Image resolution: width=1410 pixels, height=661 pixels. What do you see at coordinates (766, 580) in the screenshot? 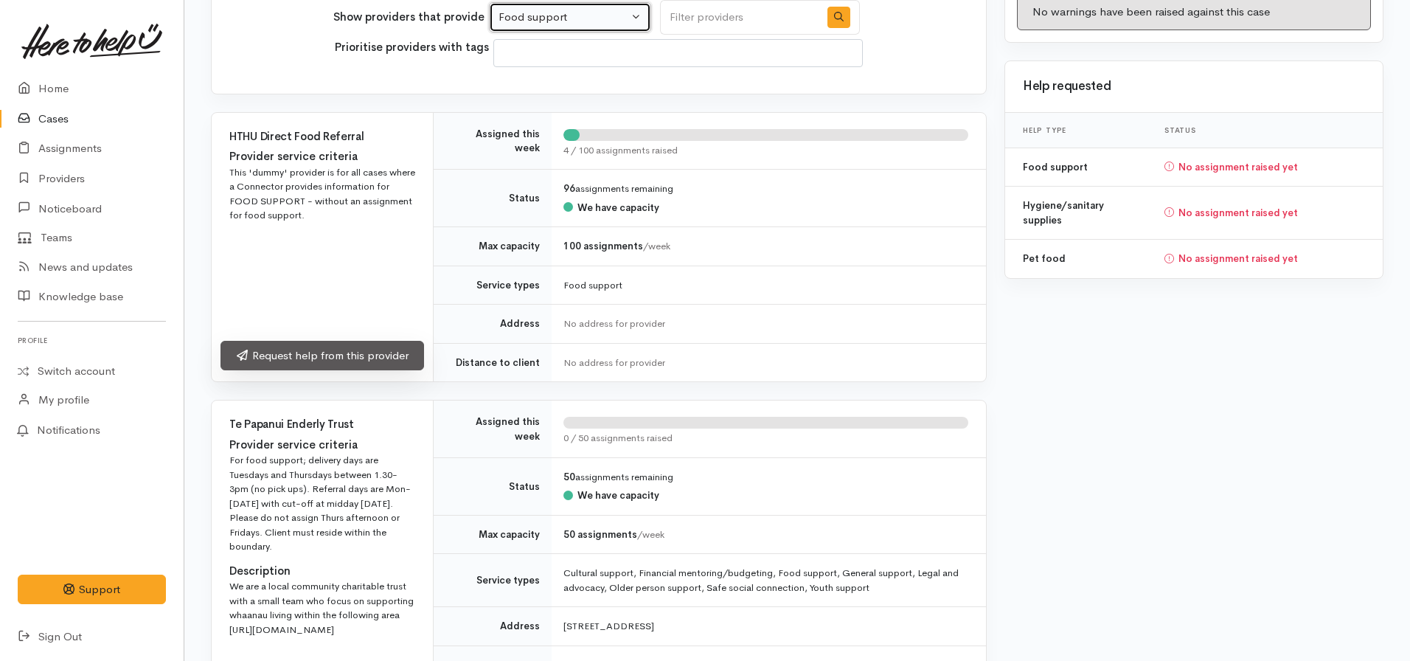
I see `div: Cultural support, Financial mentoring/budgeting, Food support, General support, Legal and advocac...` at bounding box center [766, 580].